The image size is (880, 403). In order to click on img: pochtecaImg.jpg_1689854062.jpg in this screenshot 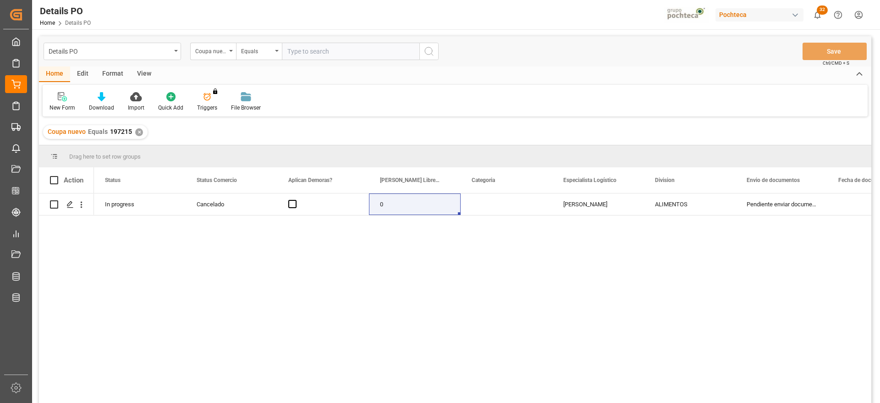, I will do `click(687, 15)`.